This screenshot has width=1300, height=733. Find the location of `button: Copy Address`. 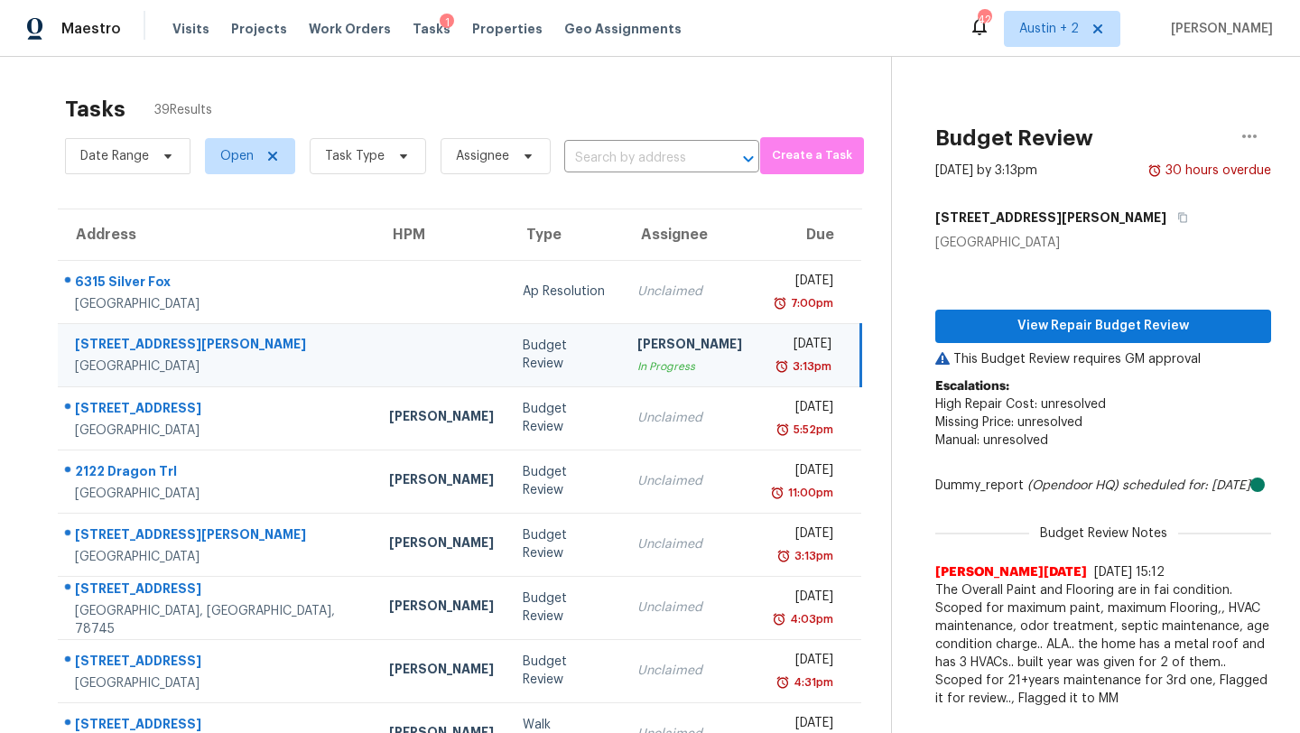

button: Copy Address is located at coordinates (1178, 218).